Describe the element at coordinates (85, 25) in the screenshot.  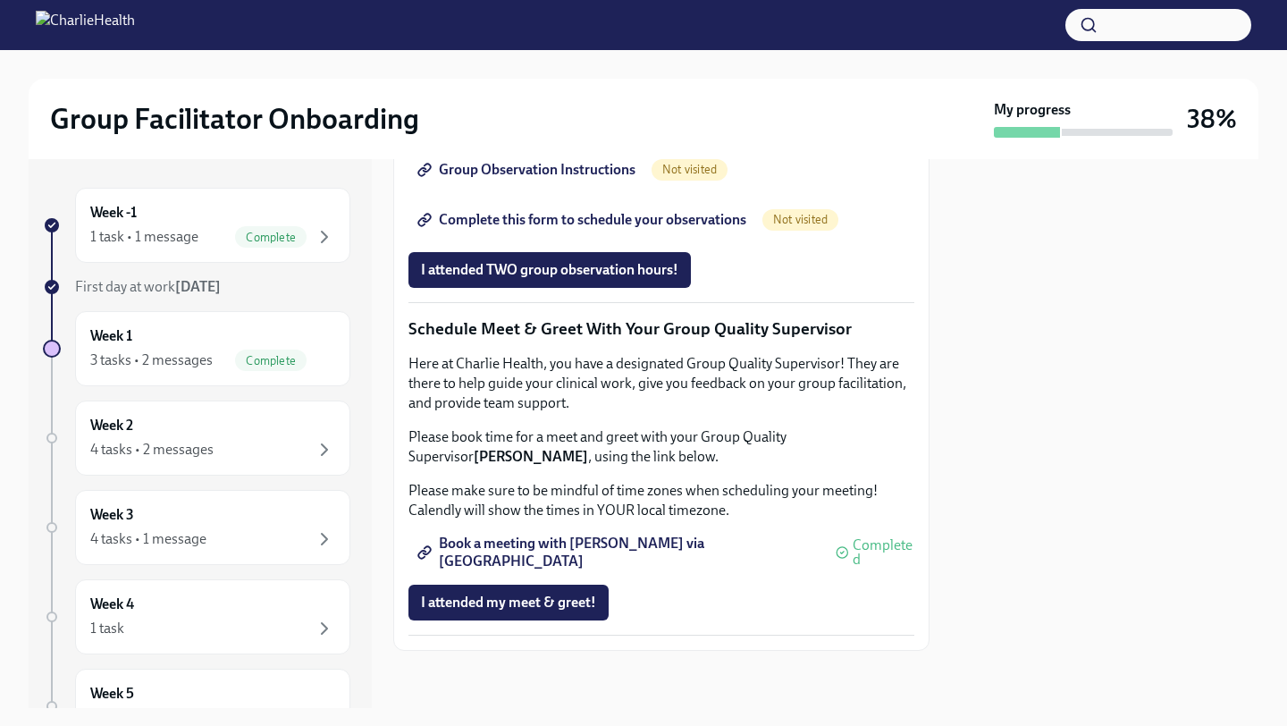
I see `img: CharlieHealth` at that location.